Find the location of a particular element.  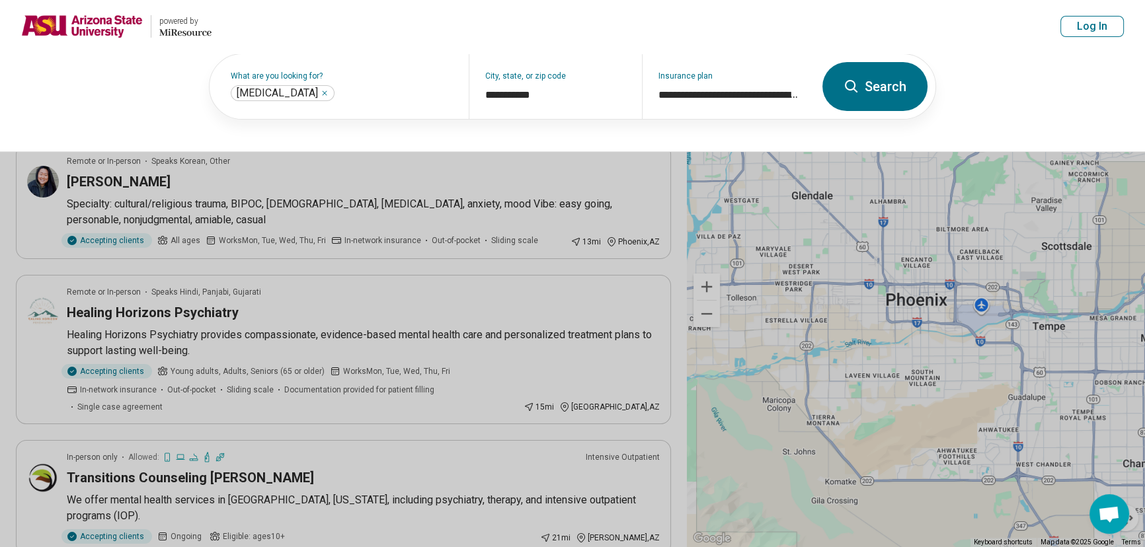

div: Open chat is located at coordinates (1109, 514).